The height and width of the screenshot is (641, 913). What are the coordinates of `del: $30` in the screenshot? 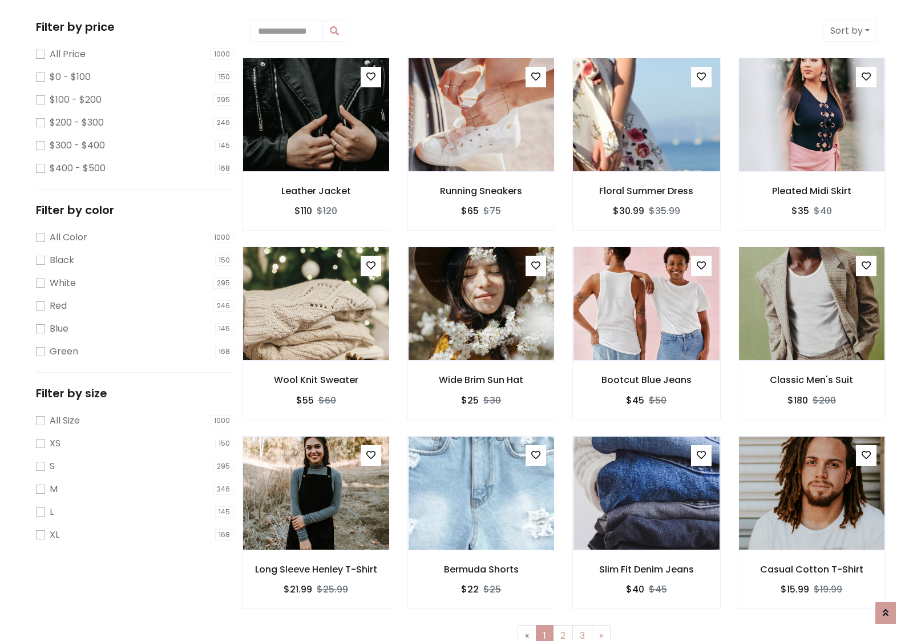 It's located at (492, 400).